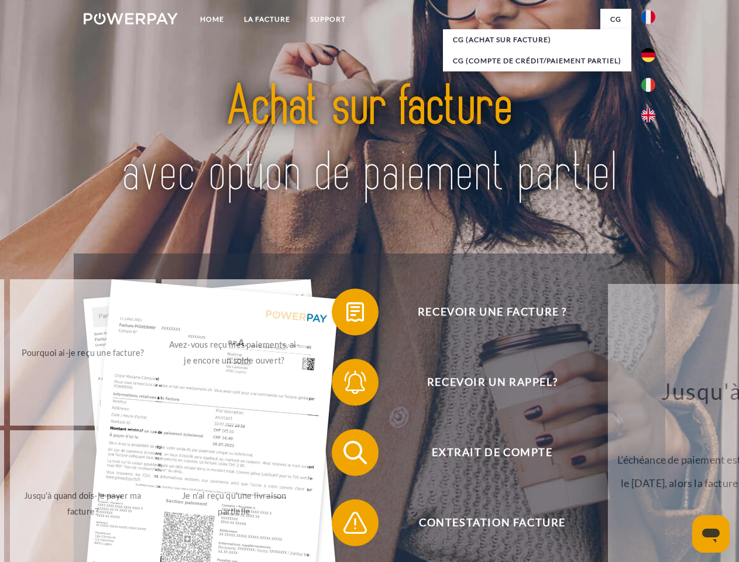 This screenshot has width=739, height=562. Describe the element at coordinates (492, 452) in the screenshot. I see `span: Extrait de compte` at that location.